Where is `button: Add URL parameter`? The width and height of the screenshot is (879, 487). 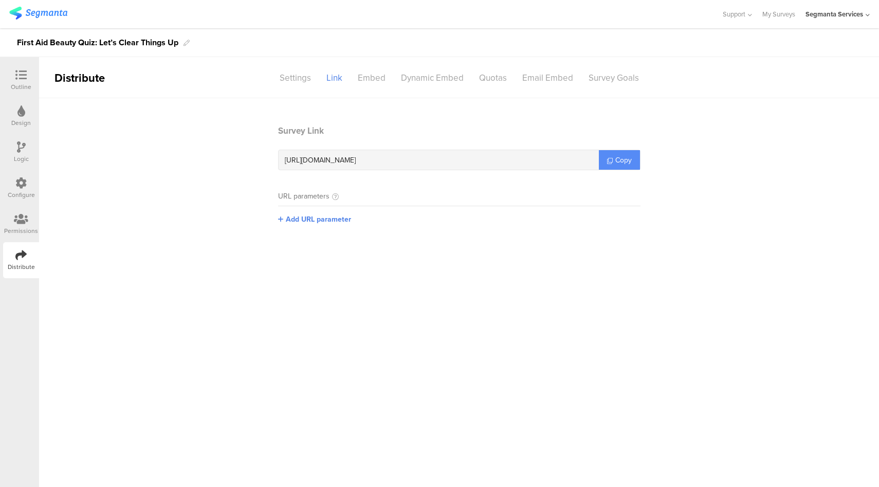 button: Add URL parameter is located at coordinates (314, 219).